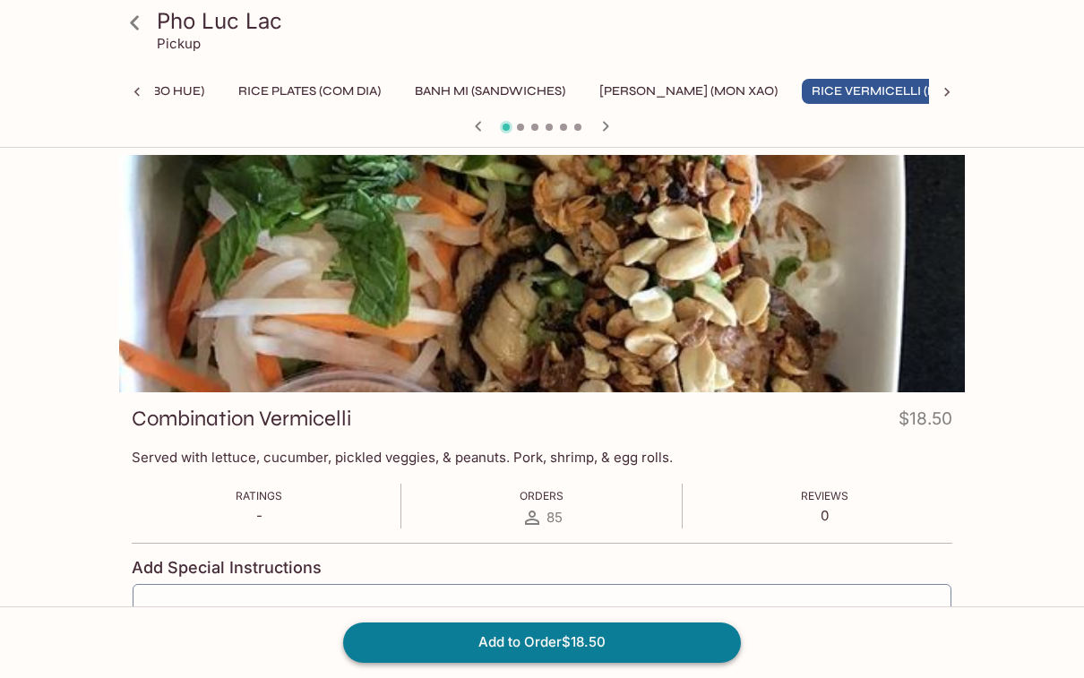 Image resolution: width=1084 pixels, height=678 pixels. I want to click on div: Combination Vermicelli, so click(542, 273).